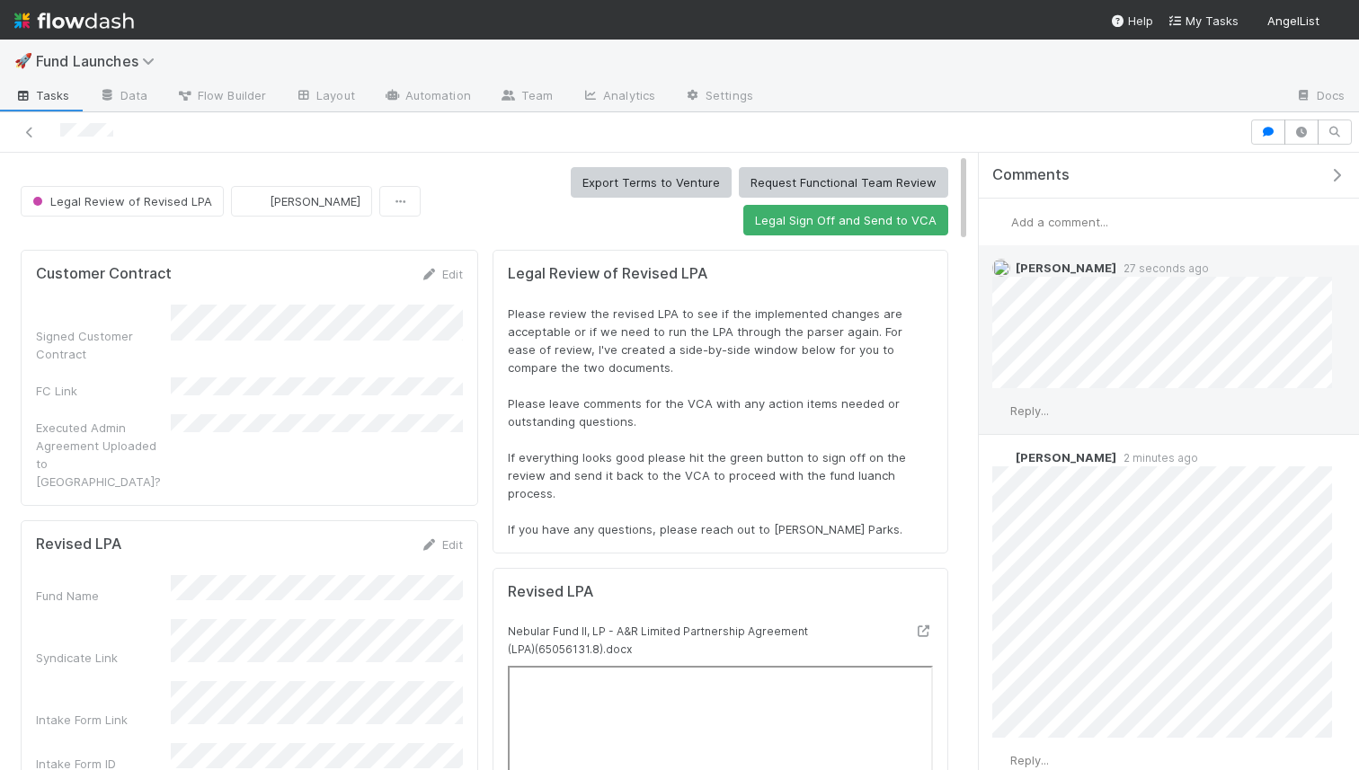 The width and height of the screenshot is (1359, 770). What do you see at coordinates (618, 97) in the screenshot?
I see `a: Analytics` at bounding box center [618, 97].